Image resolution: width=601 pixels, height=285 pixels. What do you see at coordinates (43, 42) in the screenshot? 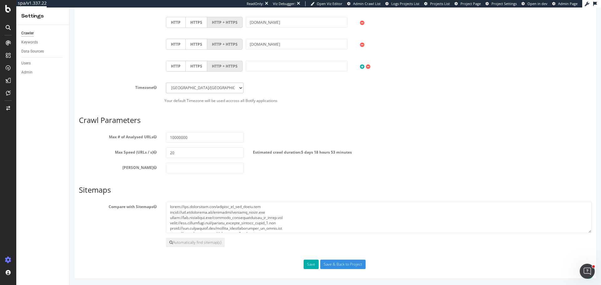
I see `a: Keywords` at bounding box center [43, 42].